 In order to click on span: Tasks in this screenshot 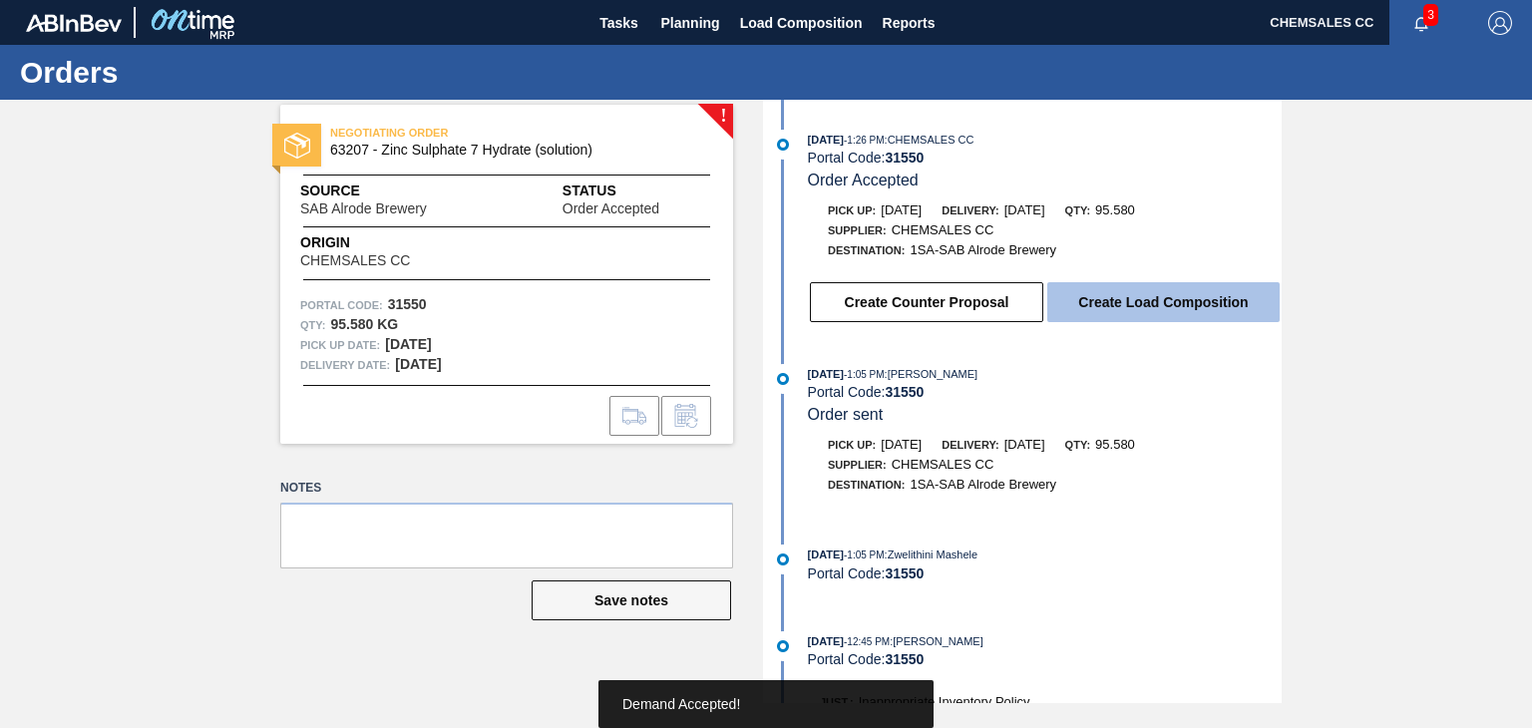, I will do `click(619, 23)`.